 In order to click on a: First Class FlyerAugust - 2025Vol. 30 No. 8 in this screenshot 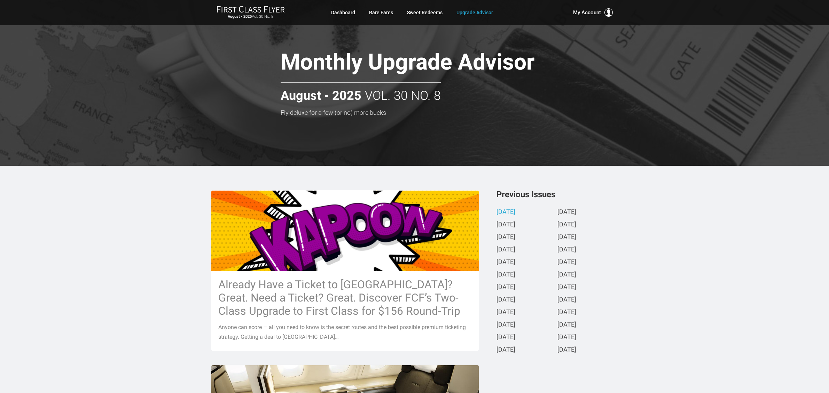, I will do `click(251, 13)`.